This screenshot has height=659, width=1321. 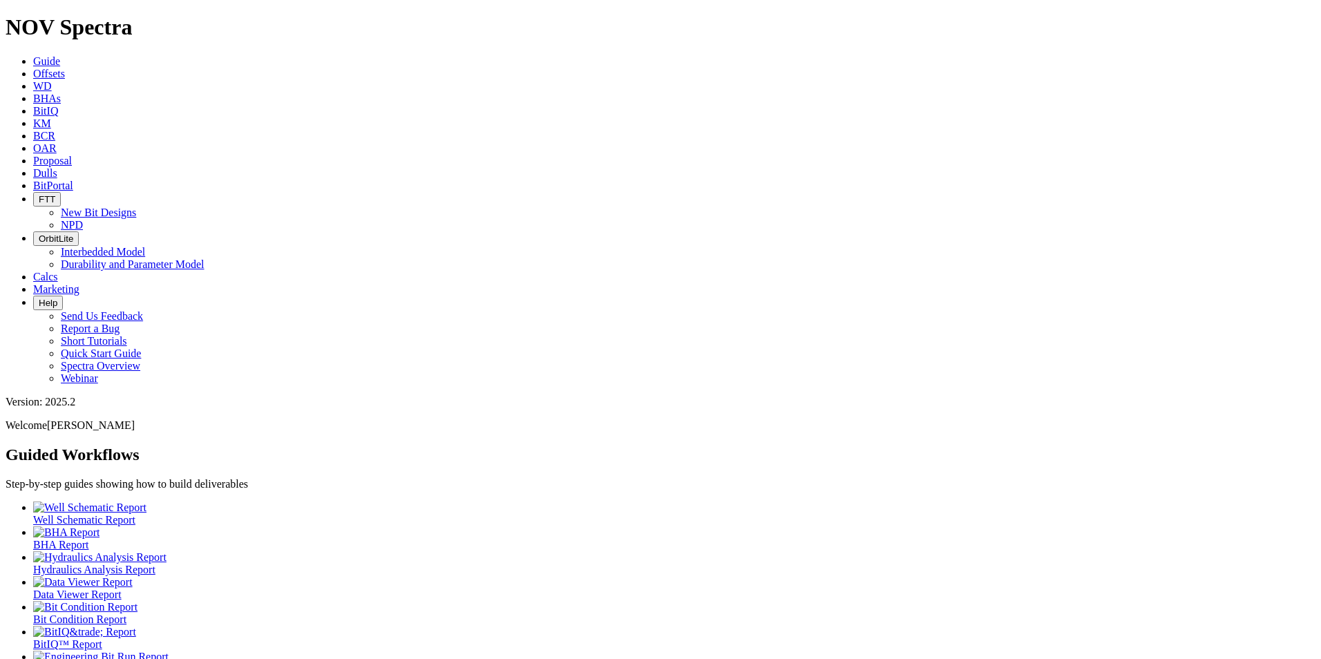 What do you see at coordinates (45, 148) in the screenshot?
I see `a: OAR` at bounding box center [45, 148].